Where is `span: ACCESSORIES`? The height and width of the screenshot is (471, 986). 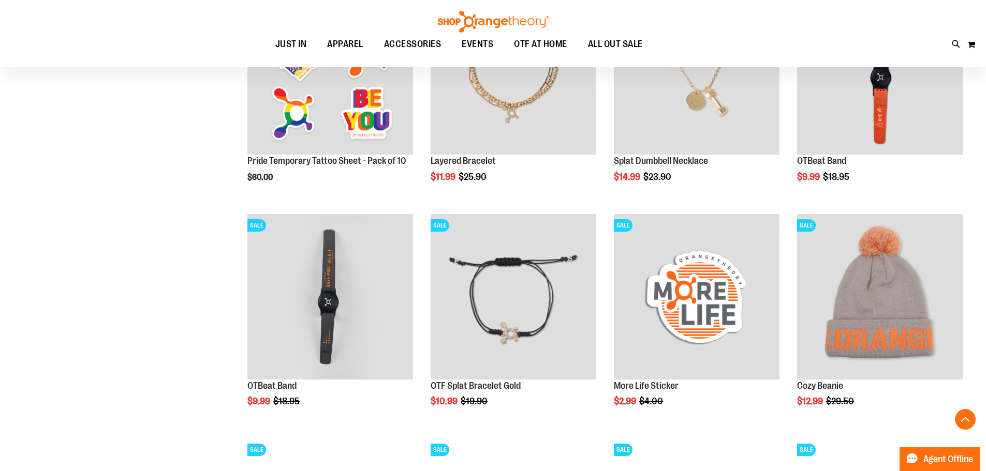 span: ACCESSORIES is located at coordinates (412, 44).